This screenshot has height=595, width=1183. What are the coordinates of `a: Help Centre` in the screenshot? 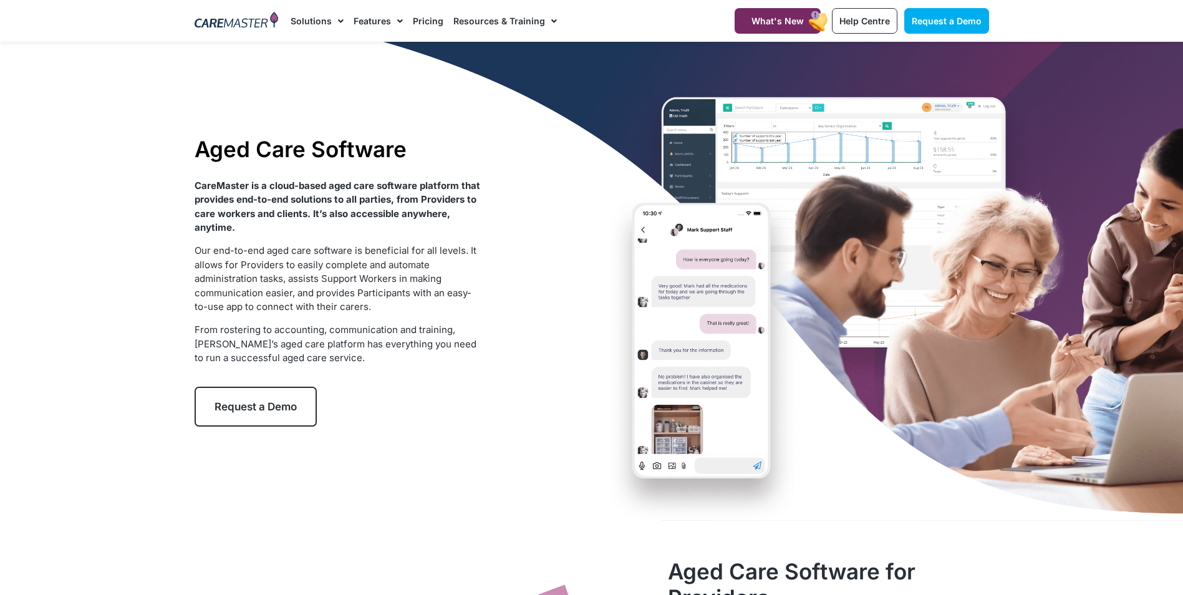 It's located at (864, 21).